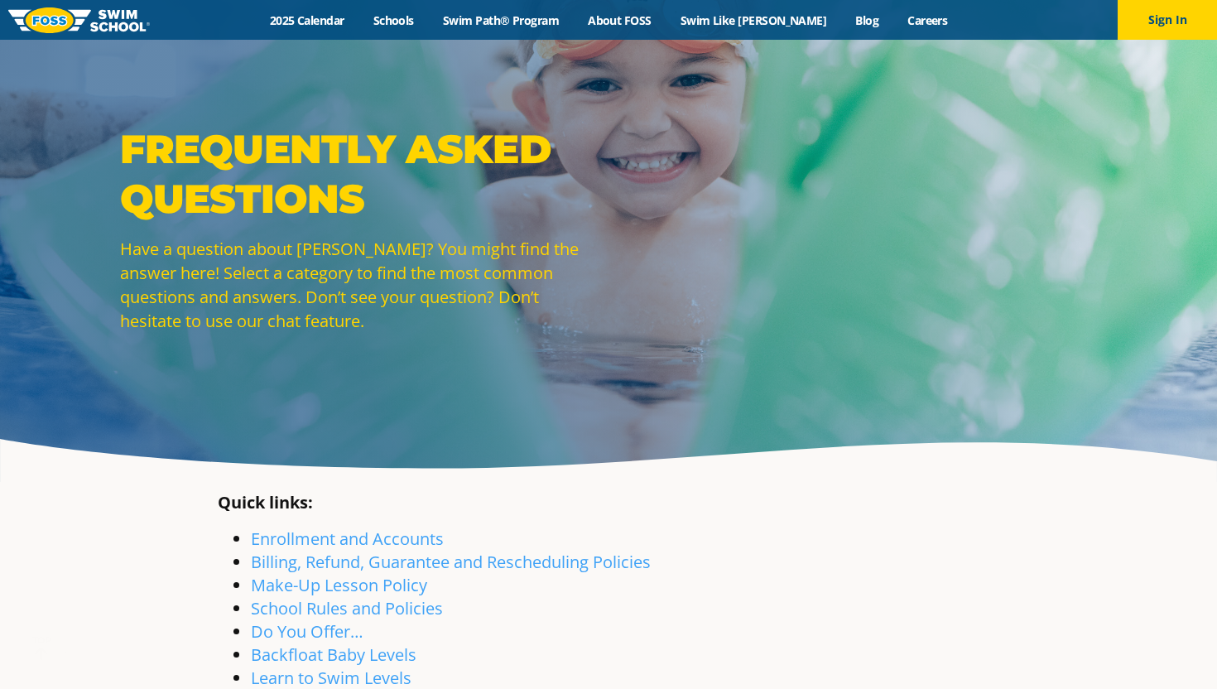  Describe the element at coordinates (347, 538) in the screenshot. I see `a: Enrollment and Accounts` at that location.